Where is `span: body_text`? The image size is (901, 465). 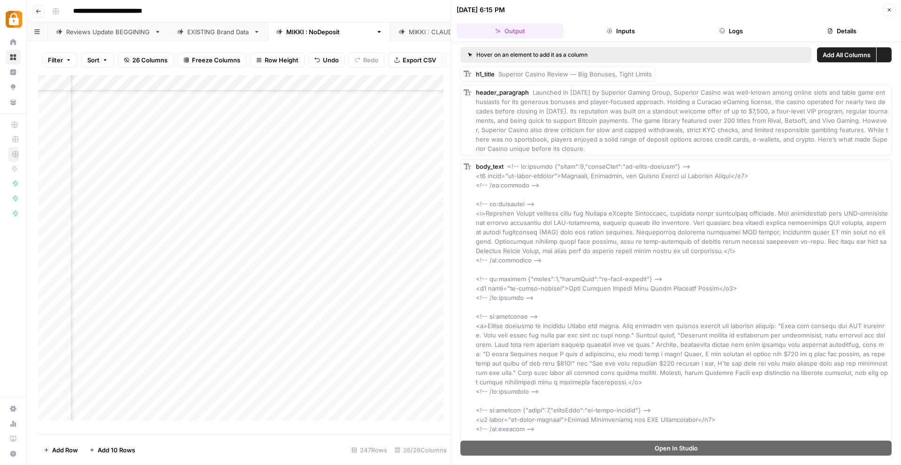 span: body_text is located at coordinates (489, 167).